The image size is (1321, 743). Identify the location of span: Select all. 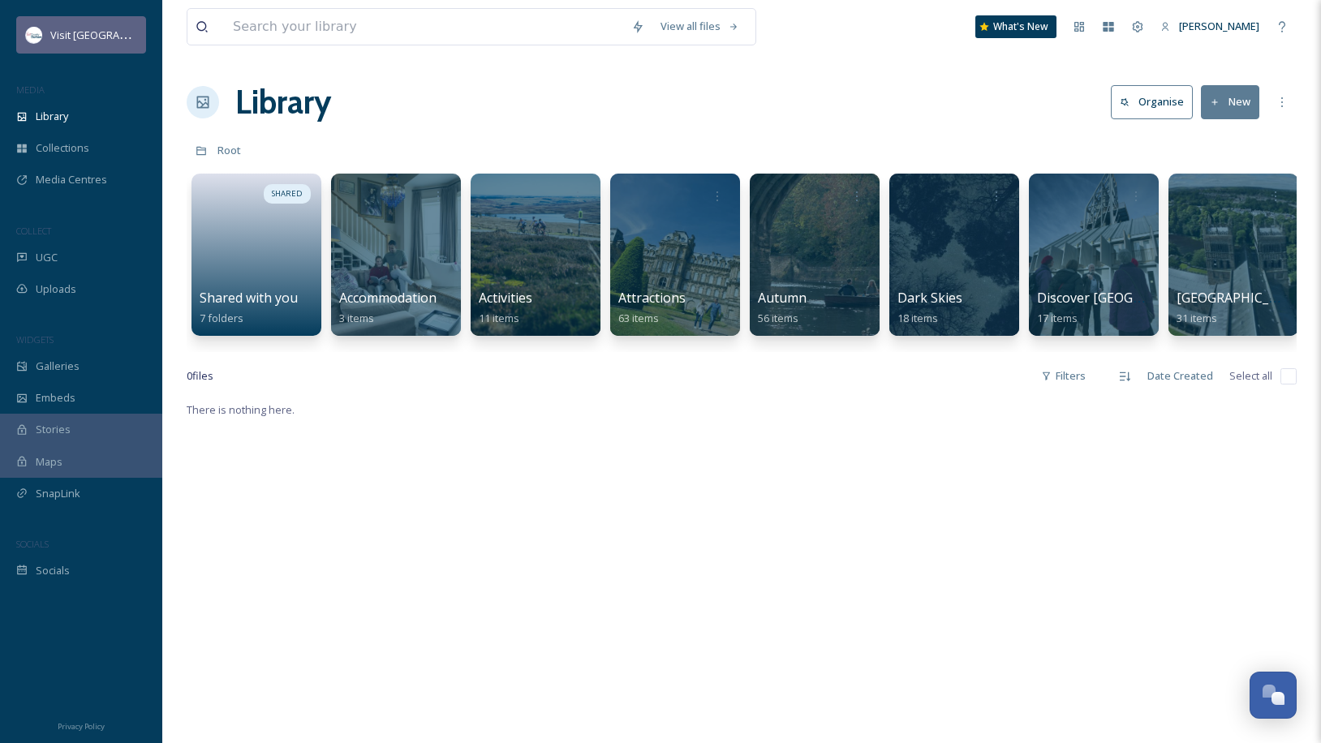
(1251, 376).